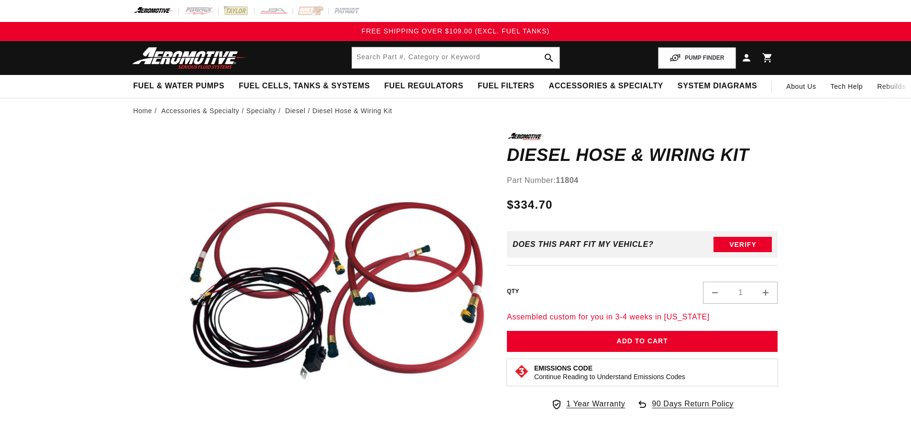  What do you see at coordinates (587, 404) in the screenshot?
I see `a: 1 Year Warranty` at bounding box center [587, 404].